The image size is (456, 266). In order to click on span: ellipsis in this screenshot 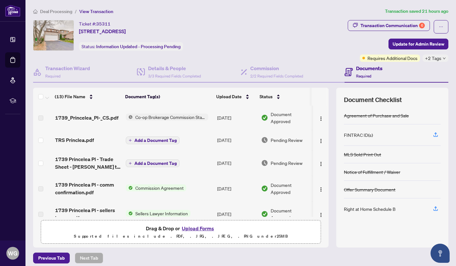, I will do `click(441, 27)`.